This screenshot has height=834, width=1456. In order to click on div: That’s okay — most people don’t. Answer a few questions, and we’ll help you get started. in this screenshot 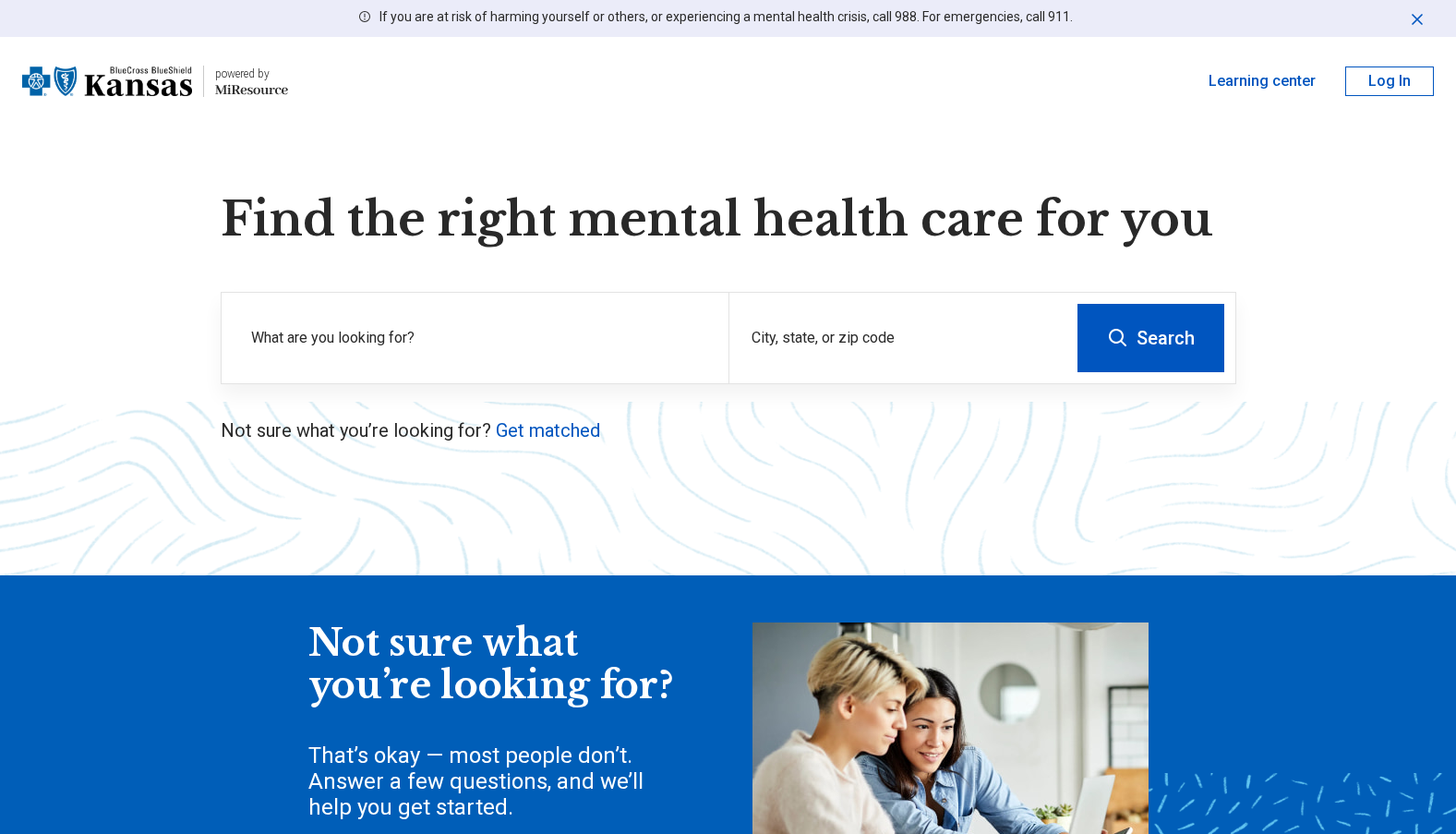, I will do `click(493, 781)`.